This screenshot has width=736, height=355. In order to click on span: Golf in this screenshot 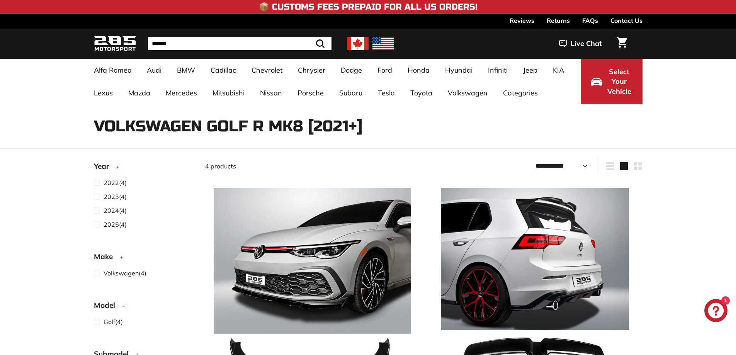, I will do `click(109, 322)`.